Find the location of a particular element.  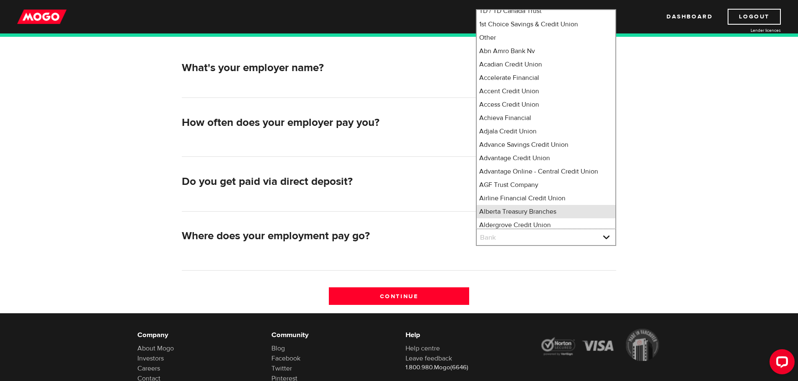

a: Blog is located at coordinates (278, 349).